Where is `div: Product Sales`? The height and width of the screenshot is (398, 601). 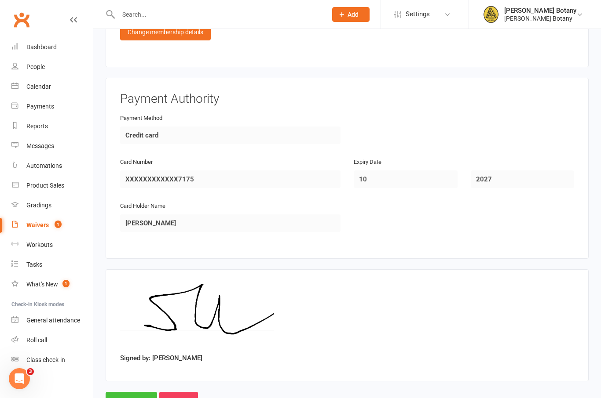 div: Product Sales is located at coordinates (45, 186).